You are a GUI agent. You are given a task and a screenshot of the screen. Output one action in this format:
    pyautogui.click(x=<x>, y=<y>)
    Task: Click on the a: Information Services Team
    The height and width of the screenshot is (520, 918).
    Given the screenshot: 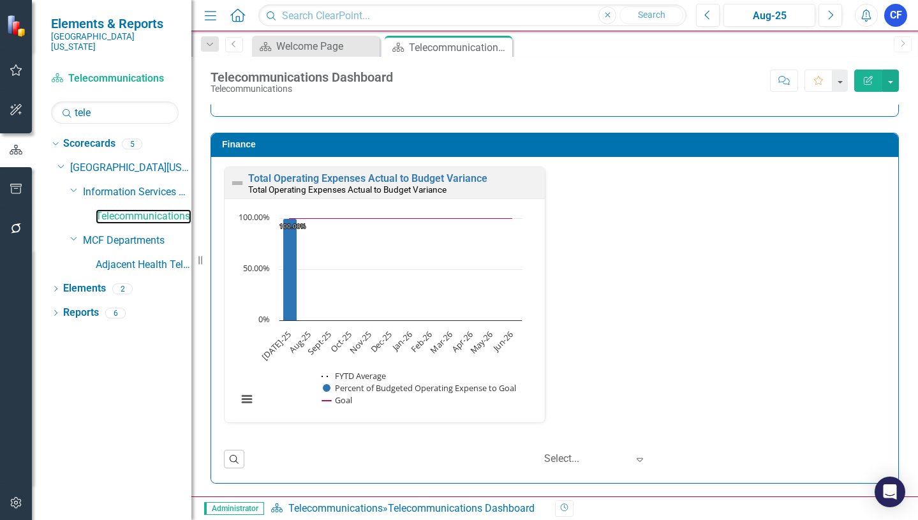 What is the action you would take?
    pyautogui.click(x=137, y=192)
    